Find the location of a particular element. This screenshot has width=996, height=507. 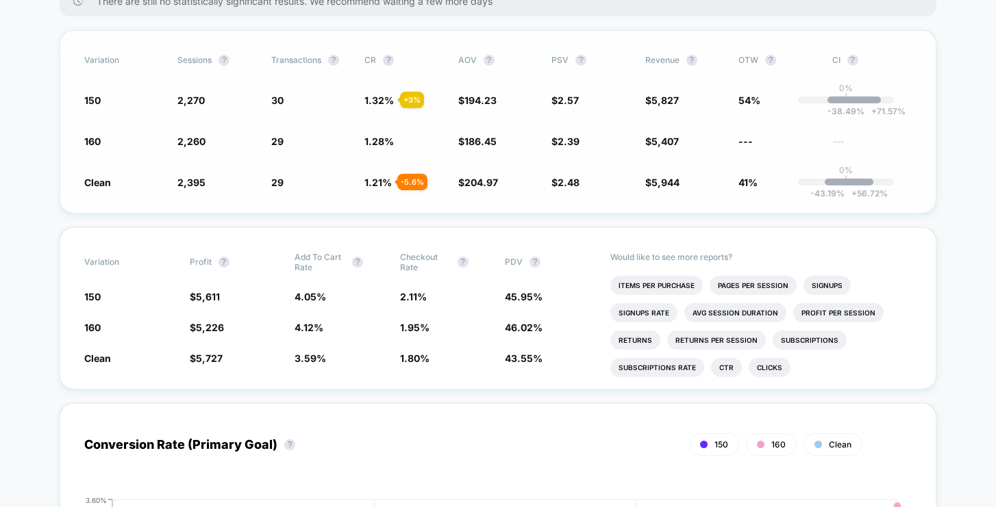

span: Checkout Rate is located at coordinates (425, 262).